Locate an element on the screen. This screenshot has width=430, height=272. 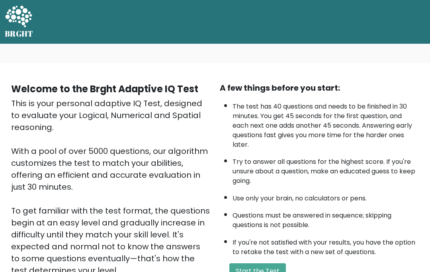
div: A few things before you start: is located at coordinates (319, 88).